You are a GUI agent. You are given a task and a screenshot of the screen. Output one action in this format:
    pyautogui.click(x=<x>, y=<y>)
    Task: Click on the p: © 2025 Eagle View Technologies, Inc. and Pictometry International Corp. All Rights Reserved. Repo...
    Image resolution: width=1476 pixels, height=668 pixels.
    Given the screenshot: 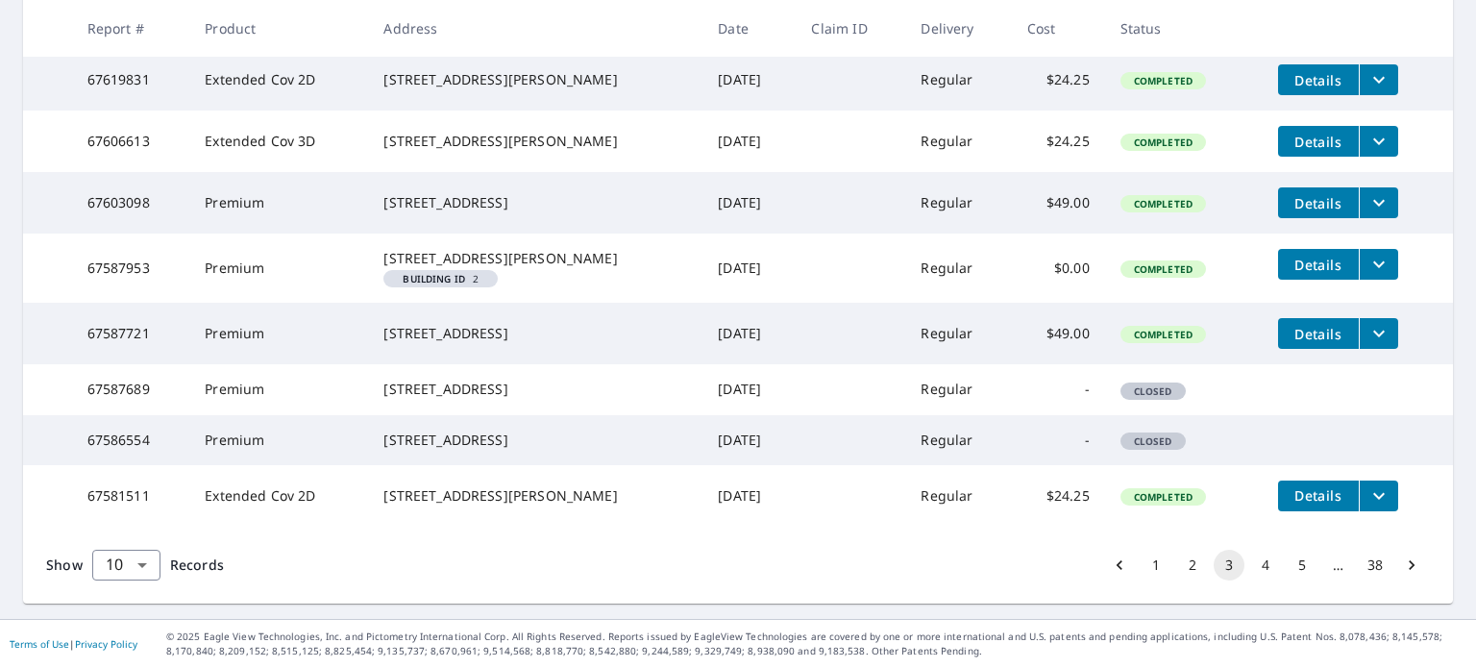 What is the action you would take?
    pyautogui.click(x=816, y=644)
    